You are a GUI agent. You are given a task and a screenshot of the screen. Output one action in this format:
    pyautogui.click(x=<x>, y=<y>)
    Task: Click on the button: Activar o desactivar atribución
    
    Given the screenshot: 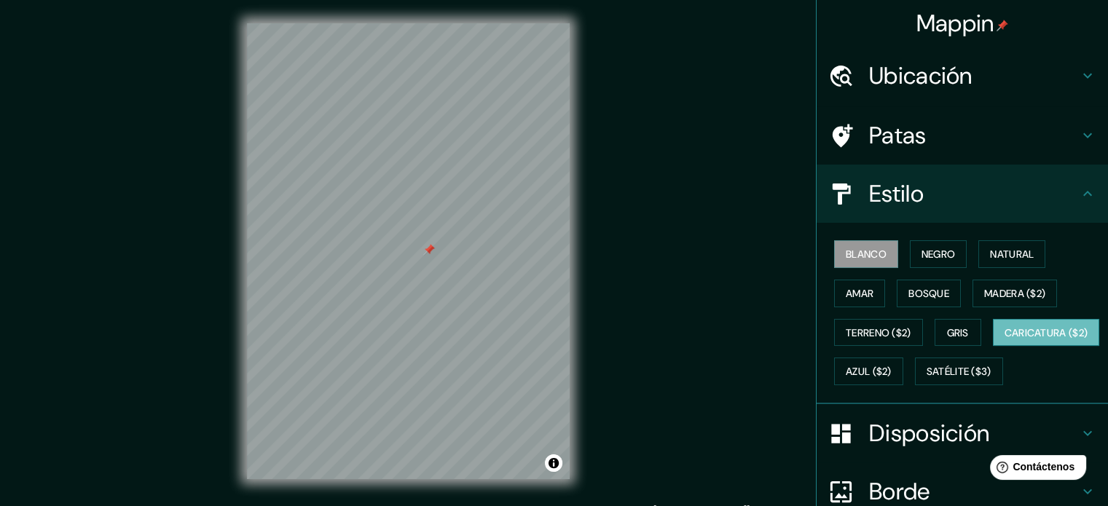 What is the action you would take?
    pyautogui.click(x=554, y=463)
    